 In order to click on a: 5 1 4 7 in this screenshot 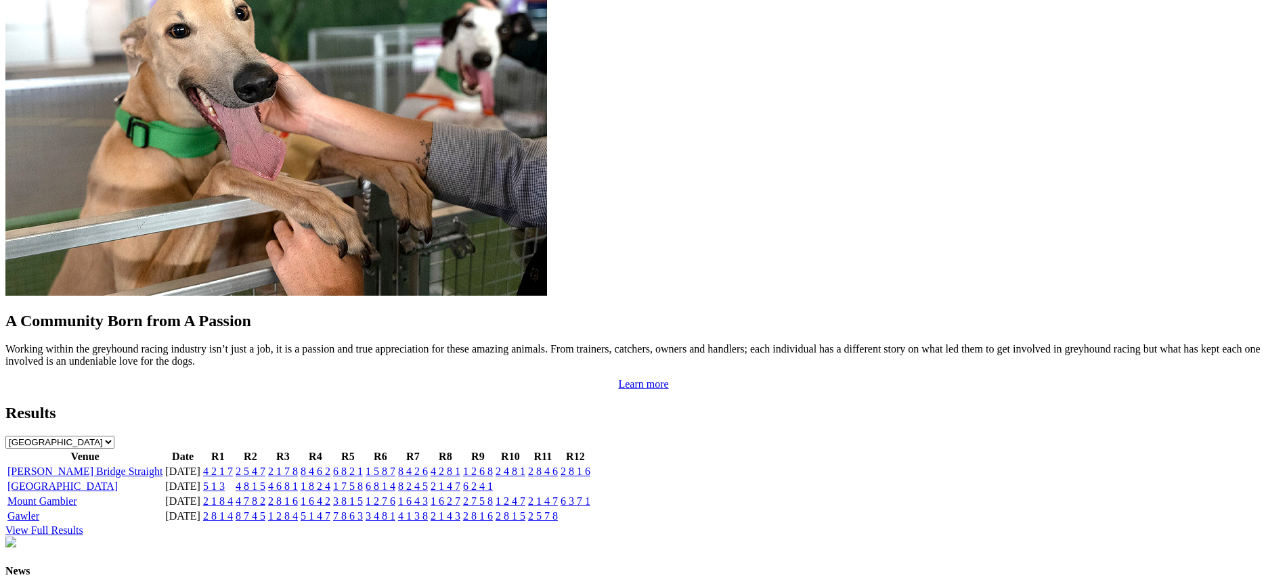, I will do `click(315, 516)`.